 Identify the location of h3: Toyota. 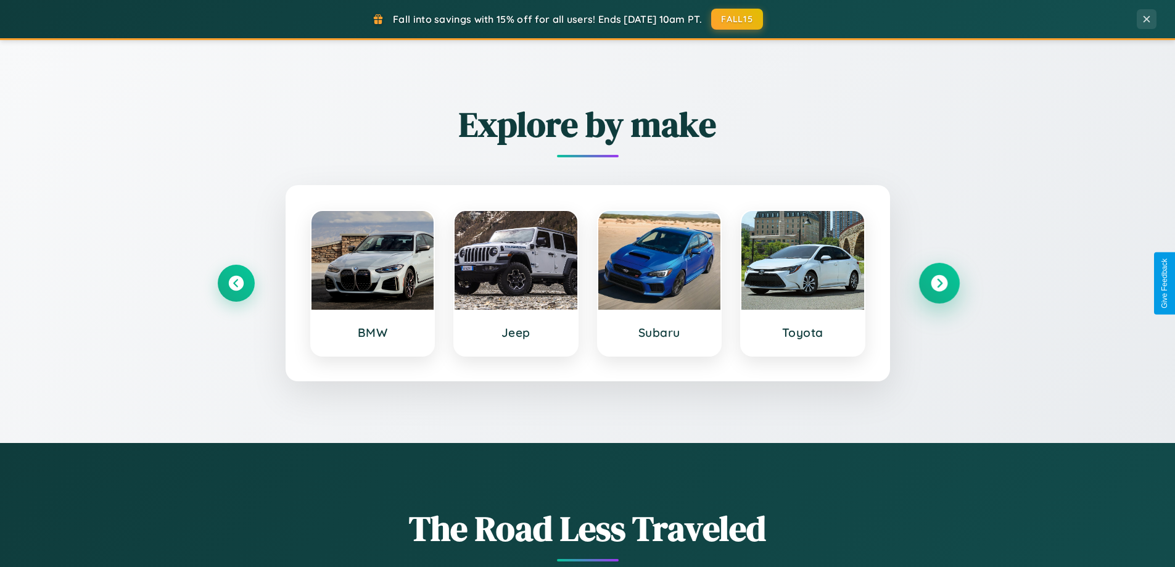
(802, 332).